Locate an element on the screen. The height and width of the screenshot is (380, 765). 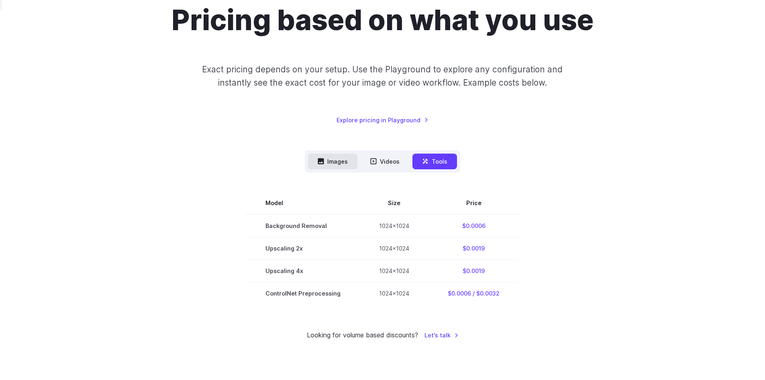
button: Videos is located at coordinates (385, 161).